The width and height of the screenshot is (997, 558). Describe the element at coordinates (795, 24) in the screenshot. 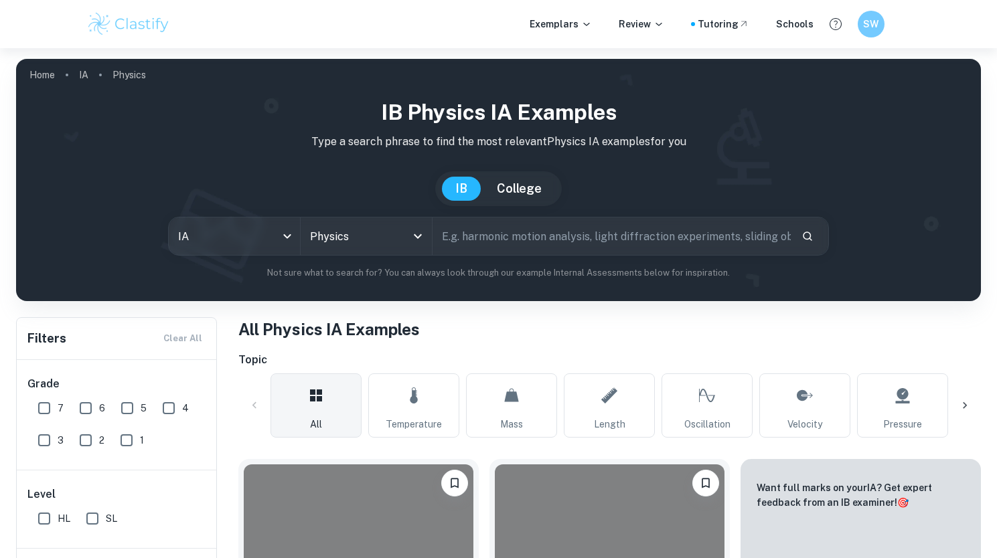

I see `a: Schools` at that location.